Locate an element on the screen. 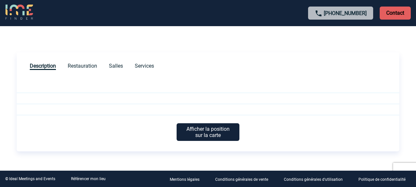 The image size is (416, 187). img: call-24-px.png is located at coordinates (318, 13).